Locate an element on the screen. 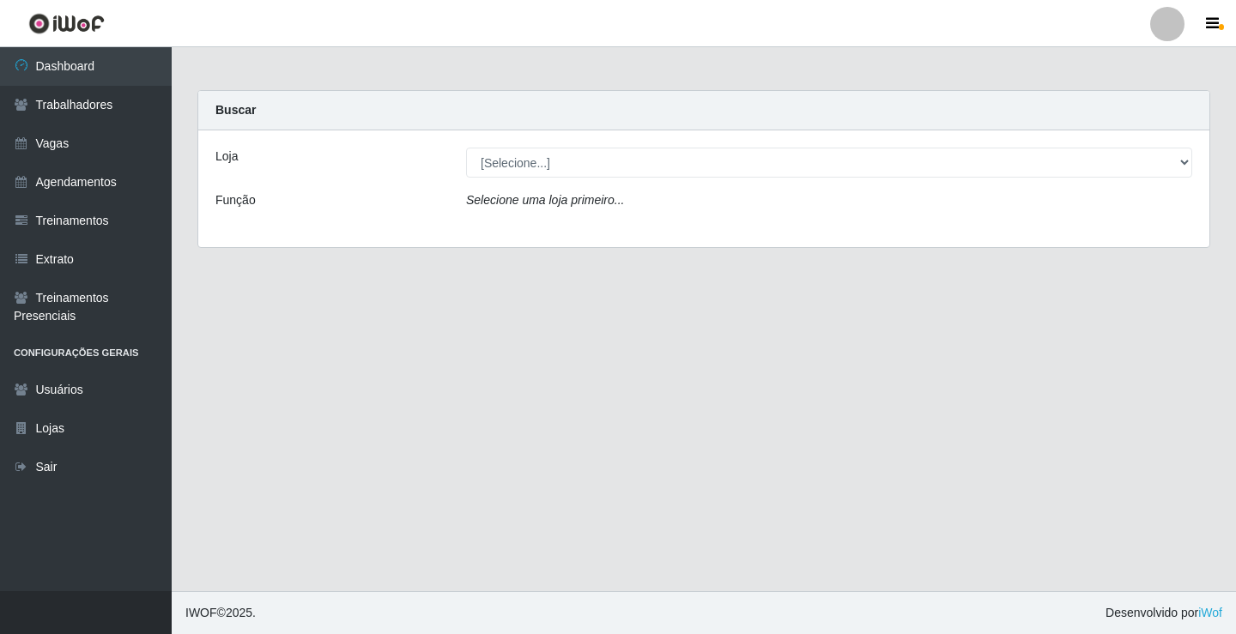 The height and width of the screenshot is (634, 1236). span: © 2025 . is located at coordinates (221, 613).